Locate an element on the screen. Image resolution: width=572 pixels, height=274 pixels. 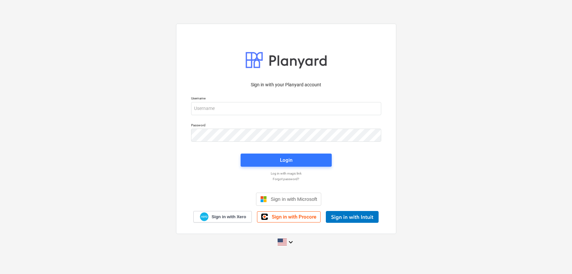
button: Login is located at coordinates (286, 160).